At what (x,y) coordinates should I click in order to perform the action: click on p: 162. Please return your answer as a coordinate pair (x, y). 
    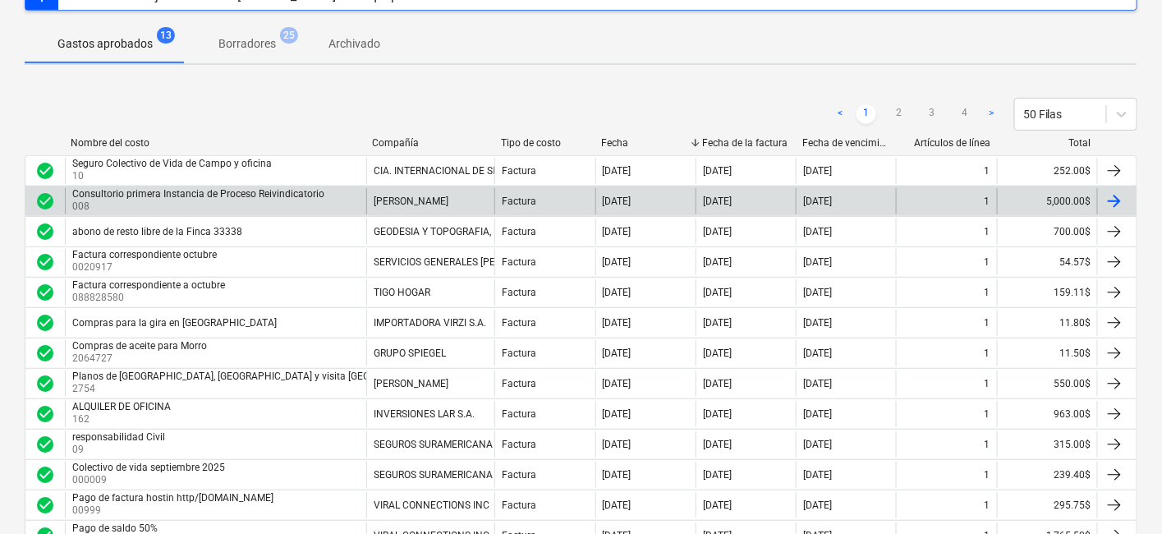
    Looking at the image, I should click on (123, 419).